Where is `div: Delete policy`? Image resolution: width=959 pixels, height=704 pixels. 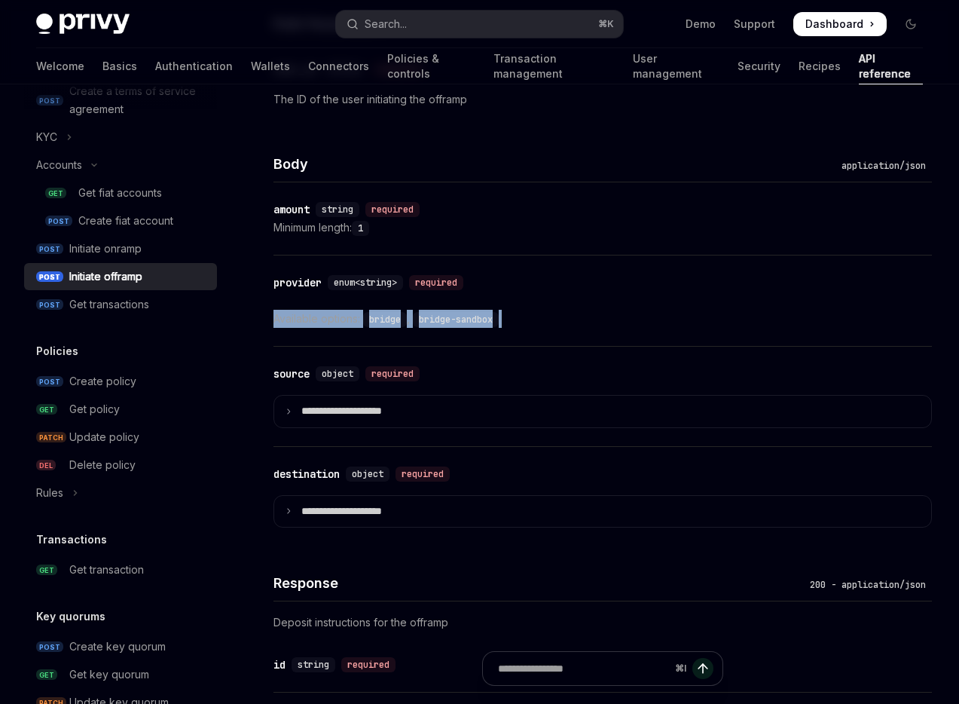
div: Delete policy is located at coordinates (102, 465).